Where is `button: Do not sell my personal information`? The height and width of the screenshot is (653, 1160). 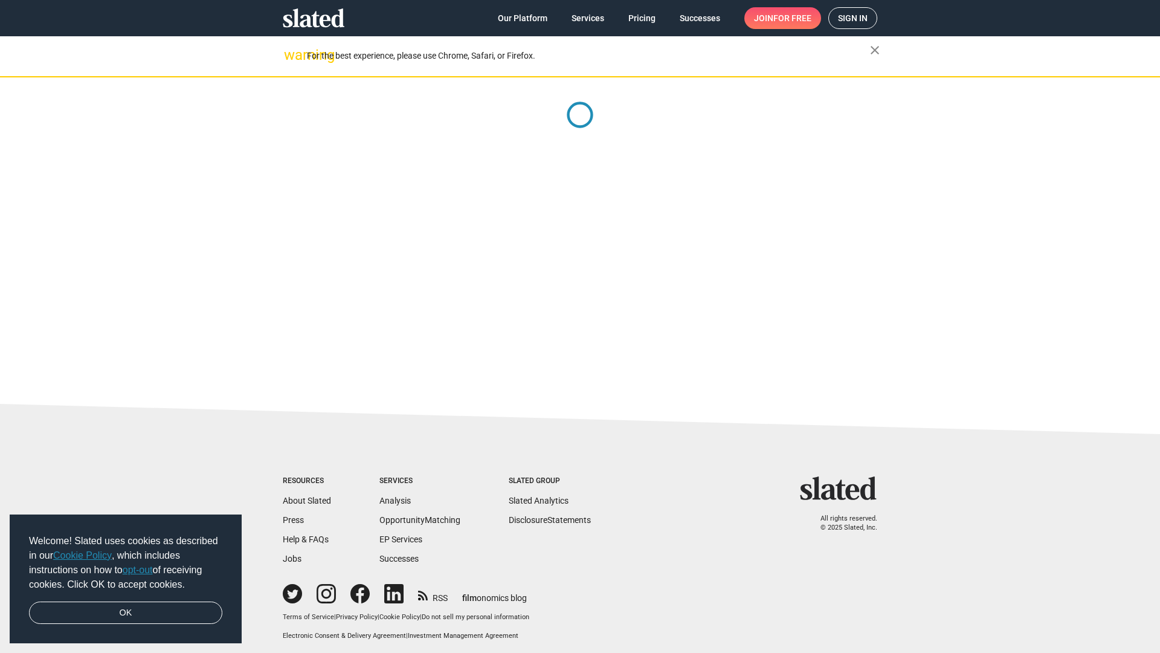
button: Do not sell my personal information is located at coordinates (476, 617).